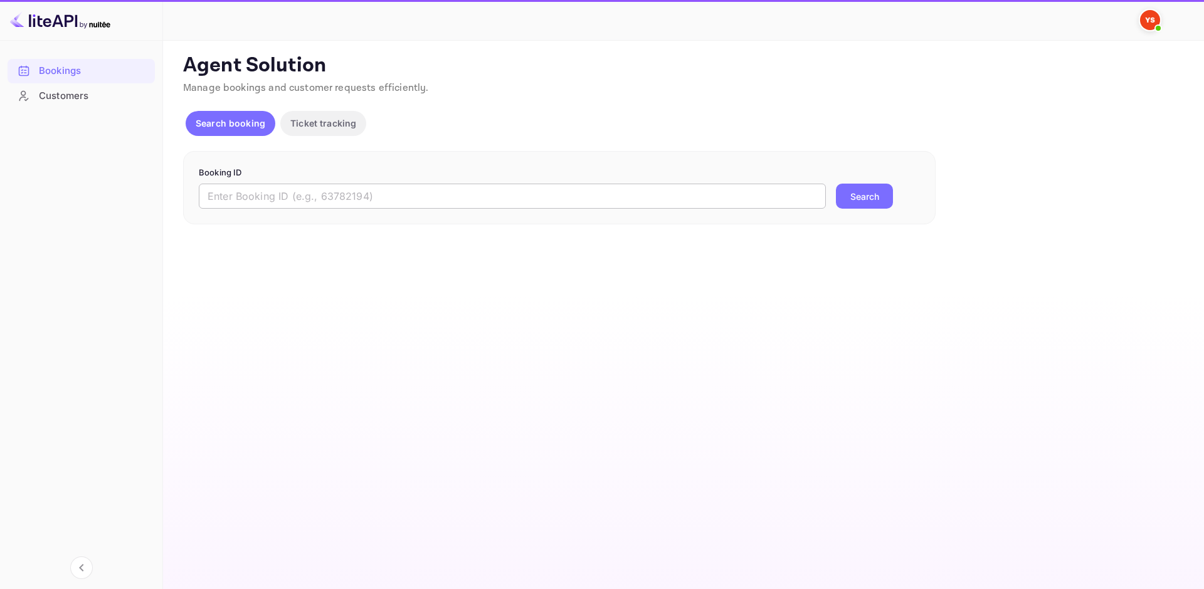 This screenshot has height=589, width=1204. What do you see at coordinates (864, 196) in the screenshot?
I see `button: Search` at bounding box center [864, 196].